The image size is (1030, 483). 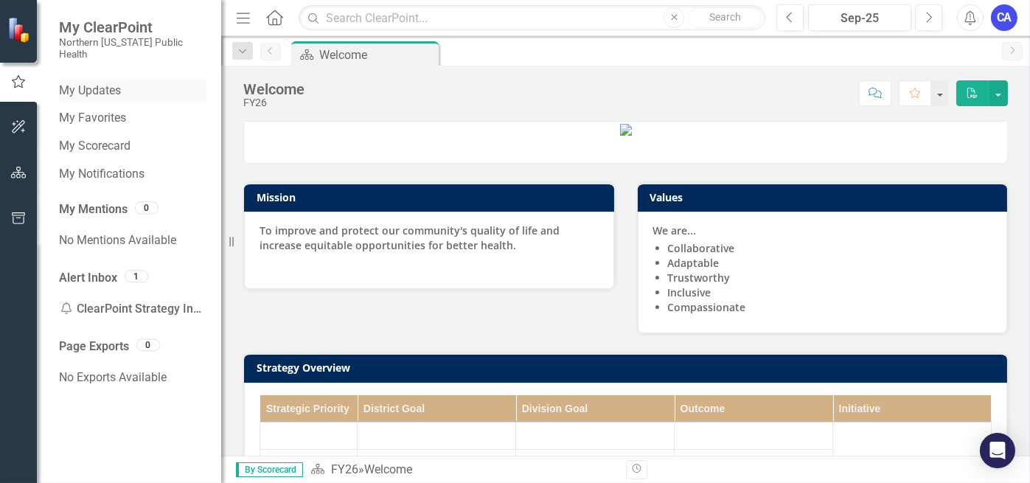 What do you see at coordinates (699, 277) in the screenshot?
I see `strong: Trustworthy` at bounding box center [699, 277].